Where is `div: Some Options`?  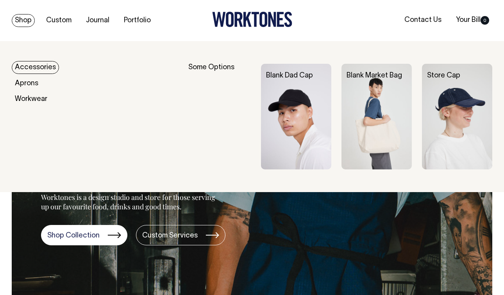 div: Some Options is located at coordinates (220, 117).